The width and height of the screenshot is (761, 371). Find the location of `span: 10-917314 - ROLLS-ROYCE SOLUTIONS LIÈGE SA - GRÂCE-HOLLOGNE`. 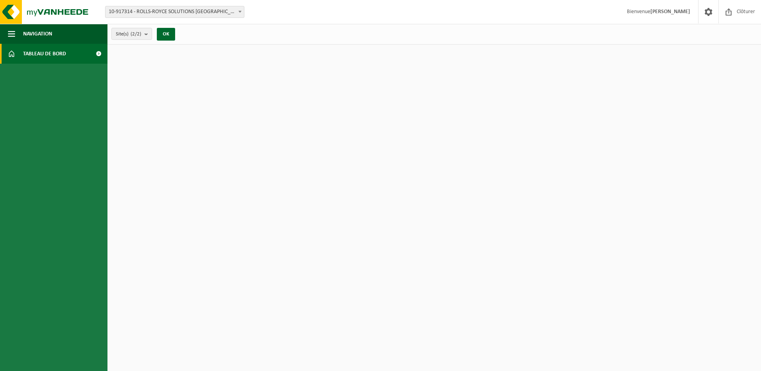

span: 10-917314 - ROLLS-ROYCE SOLUTIONS LIÈGE SA - GRÂCE-HOLLOGNE is located at coordinates (175, 12).